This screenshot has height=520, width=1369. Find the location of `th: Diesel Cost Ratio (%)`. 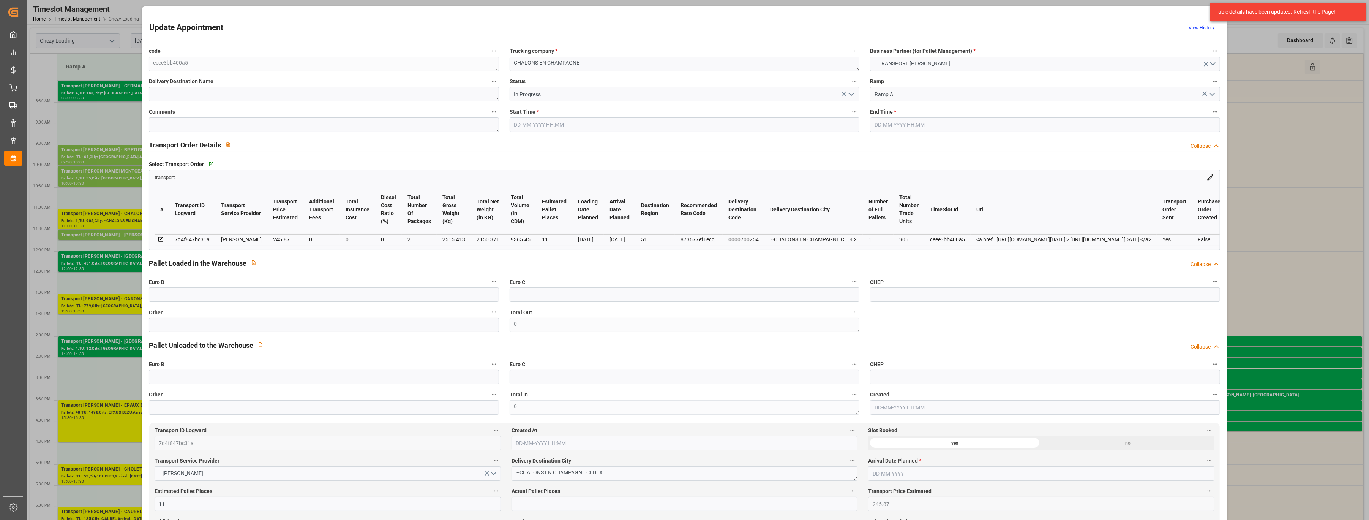

th: Diesel Cost Ratio (%) is located at coordinates (389, 209).